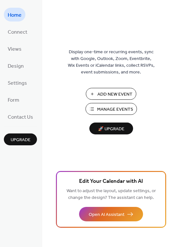 Image resolution: width=180 pixels, height=247 pixels. Describe the element at coordinates (16, 66) in the screenshot. I see `span: Design` at that location.